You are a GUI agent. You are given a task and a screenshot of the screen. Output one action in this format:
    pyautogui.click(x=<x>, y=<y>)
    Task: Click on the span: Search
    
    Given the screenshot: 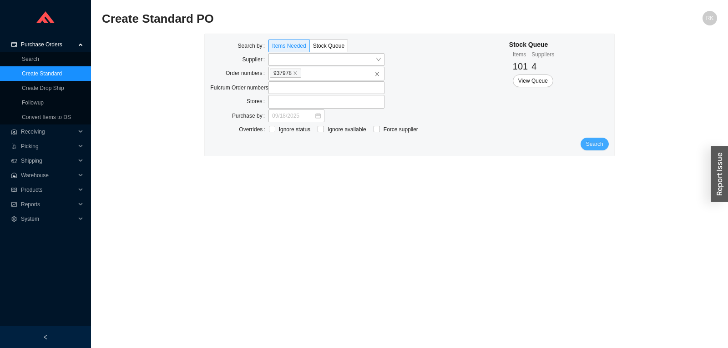 What is the action you would take?
    pyautogui.click(x=594, y=144)
    